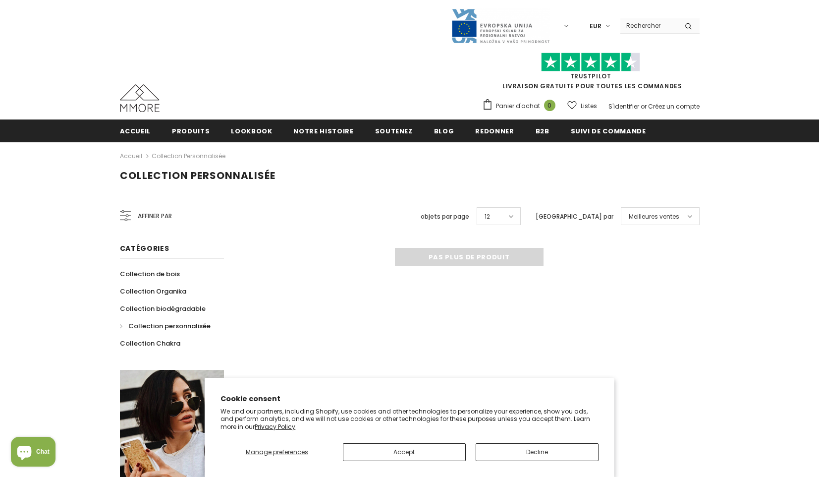 Image resolution: width=819 pixels, height=477 pixels. I want to click on a: TrustPilot, so click(590, 76).